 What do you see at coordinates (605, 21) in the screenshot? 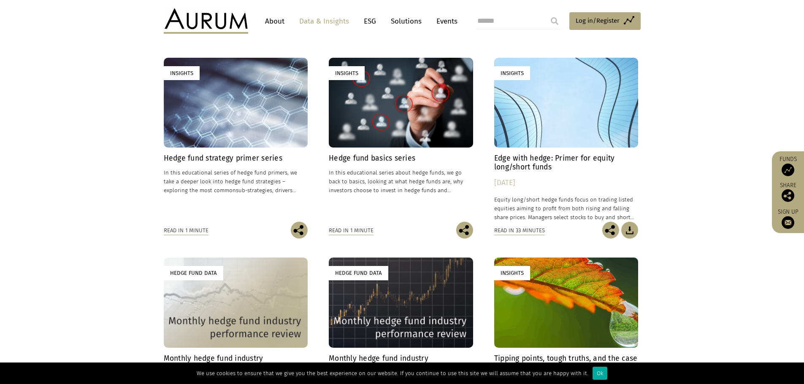
I see `a: Log in/Register` at bounding box center [605, 21].